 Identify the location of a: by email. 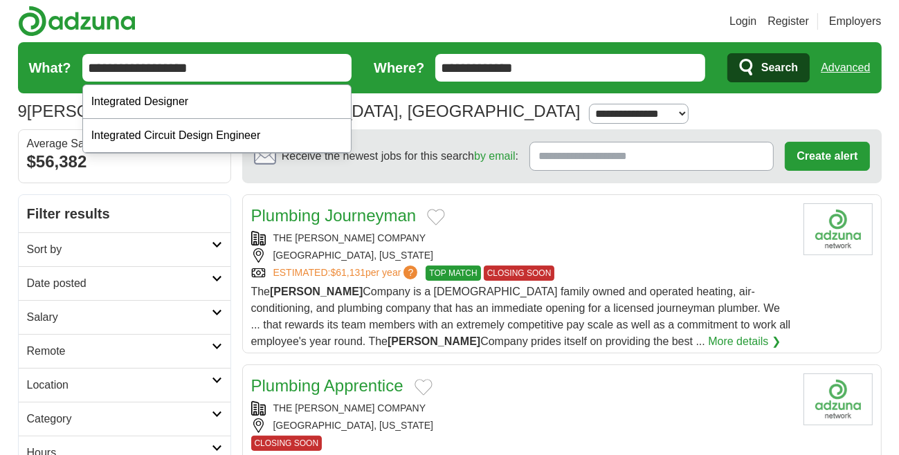
(495, 156).